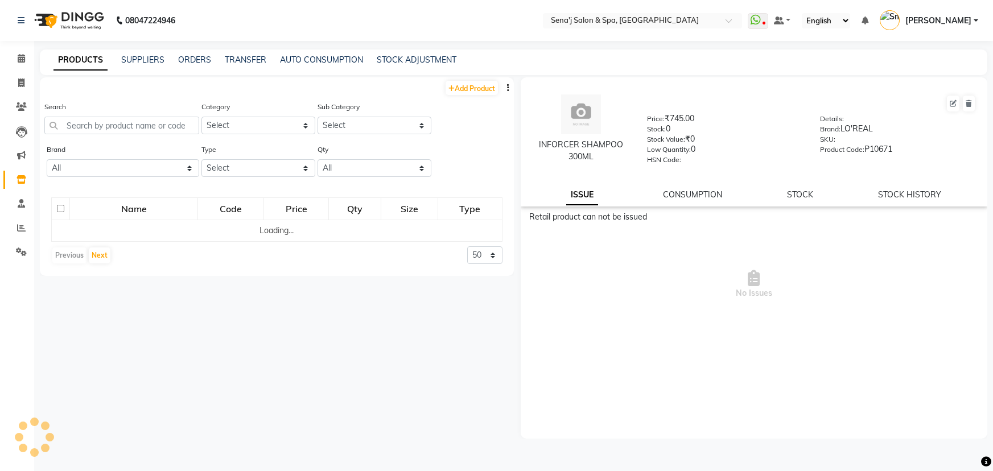 The height and width of the screenshot is (471, 993). Describe the element at coordinates (692, 195) in the screenshot. I see `a: CONSUMPTION` at that location.